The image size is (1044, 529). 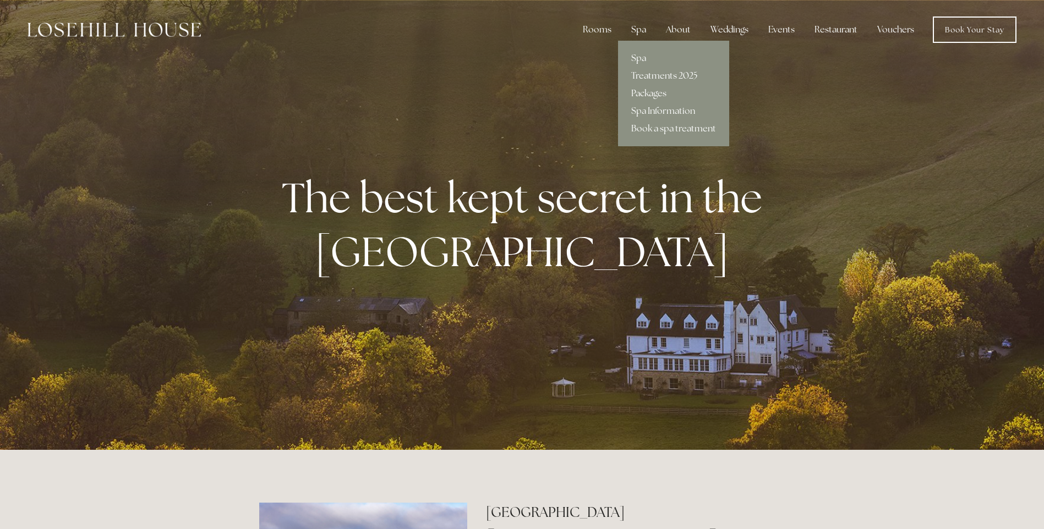 What do you see at coordinates (638, 30) in the screenshot?
I see `div: Spa` at bounding box center [638, 30].